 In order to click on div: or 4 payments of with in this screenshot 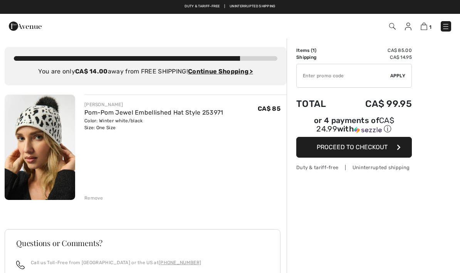, I will do `click(354, 125)`.